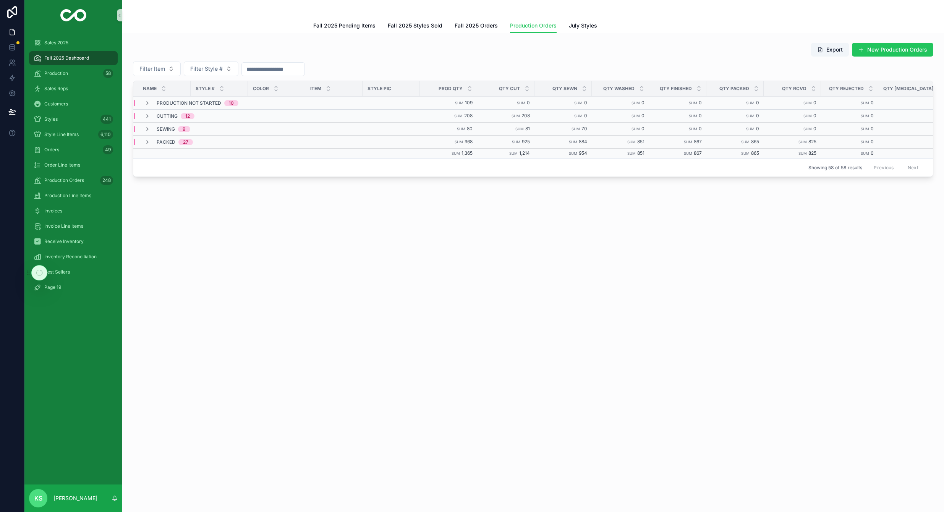 The width and height of the screenshot is (944, 512). Describe the element at coordinates (469, 102) in the screenshot. I see `span: 109` at that location.